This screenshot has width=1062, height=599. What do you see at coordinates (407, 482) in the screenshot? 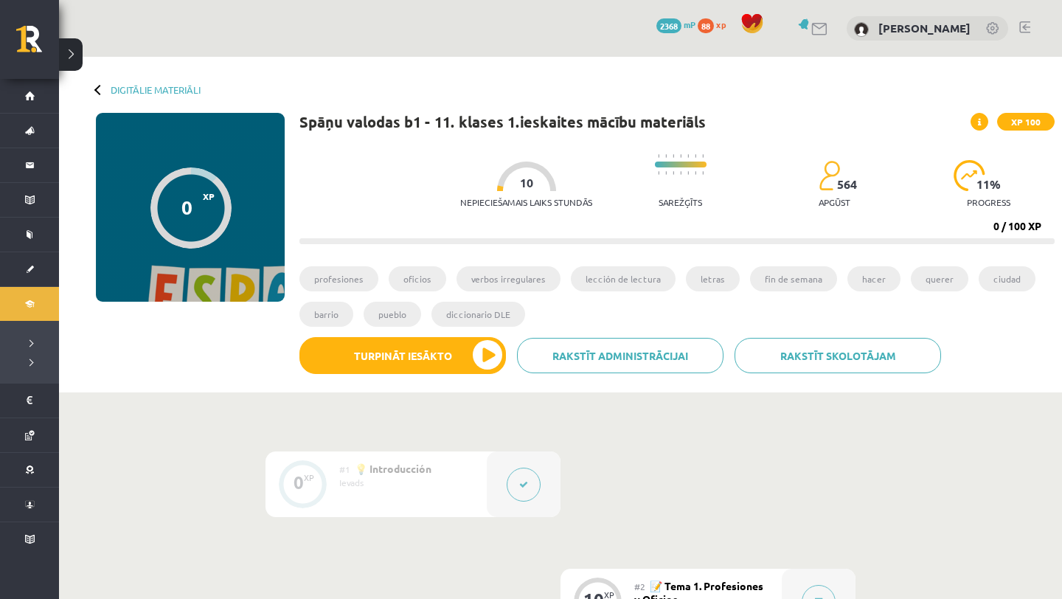
I see `div: Ievads` at bounding box center [407, 482].